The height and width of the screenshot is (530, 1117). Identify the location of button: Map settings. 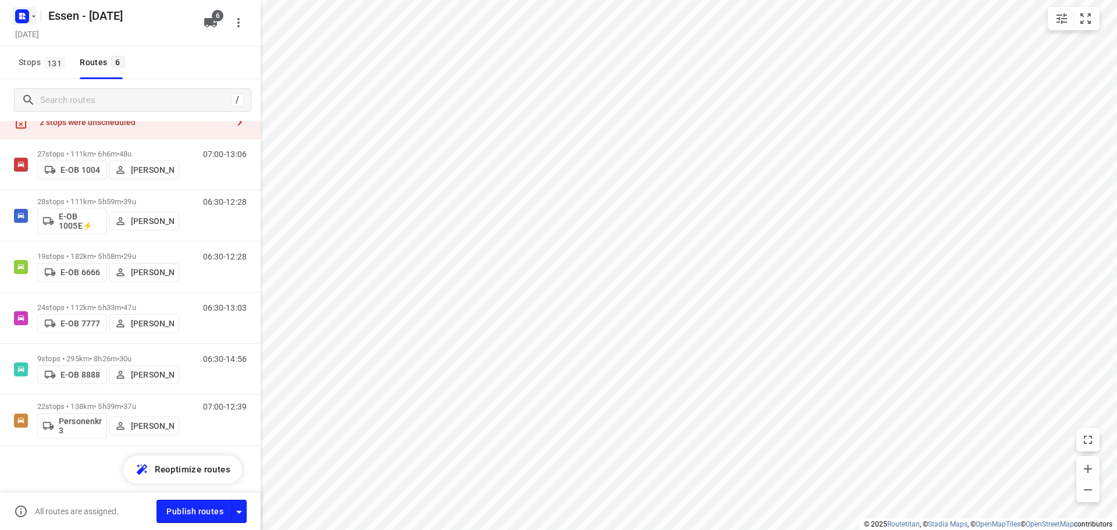
(1062, 19).